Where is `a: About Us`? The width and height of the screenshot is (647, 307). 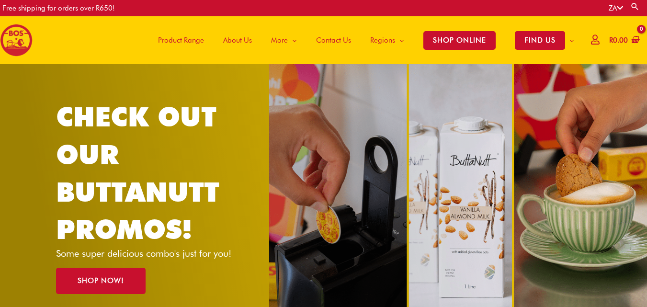
a: About Us is located at coordinates (238, 40).